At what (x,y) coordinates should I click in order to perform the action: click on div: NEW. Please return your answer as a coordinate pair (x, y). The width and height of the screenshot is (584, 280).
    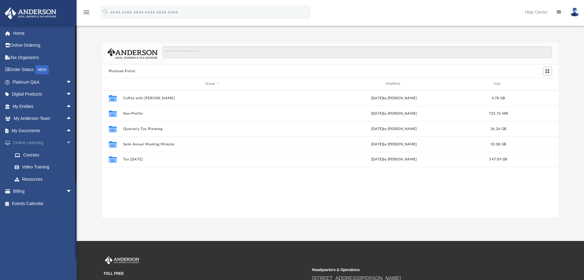
    Looking at the image, I should click on (42, 70).